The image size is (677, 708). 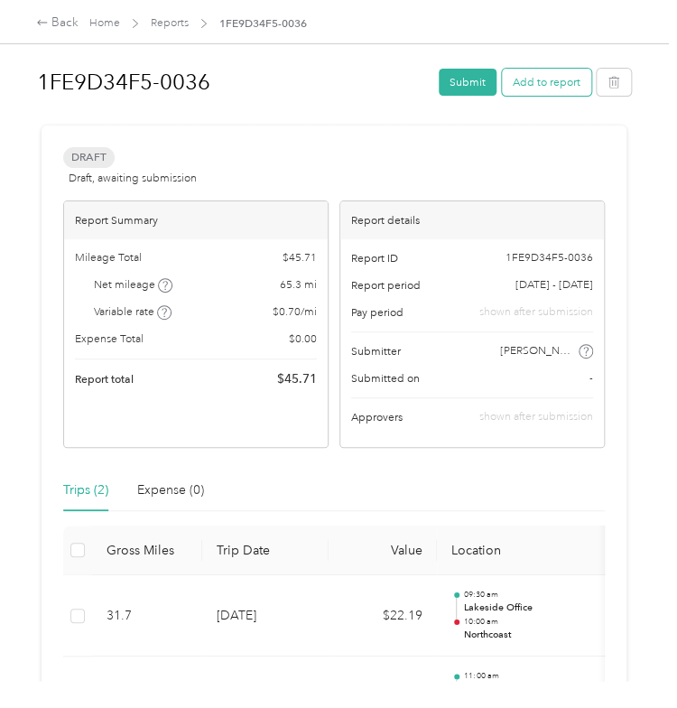 What do you see at coordinates (104, 379) in the screenshot?
I see `span: Report total` at bounding box center [104, 379].